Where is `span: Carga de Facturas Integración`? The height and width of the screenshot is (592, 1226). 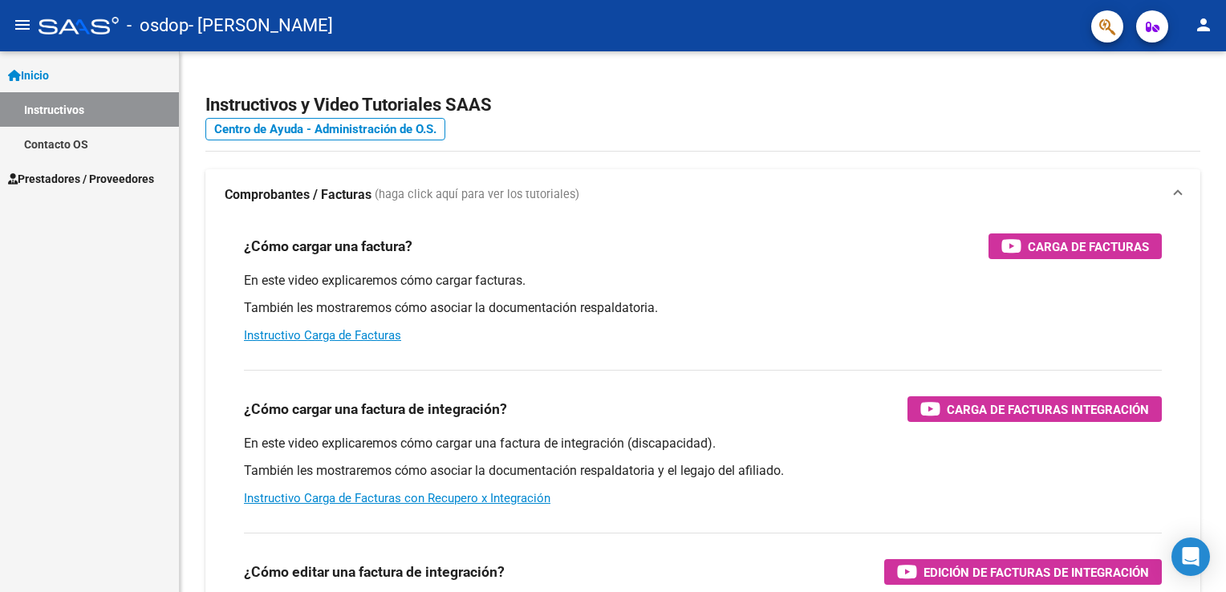
span: Carga de Facturas Integración is located at coordinates (1048, 409).